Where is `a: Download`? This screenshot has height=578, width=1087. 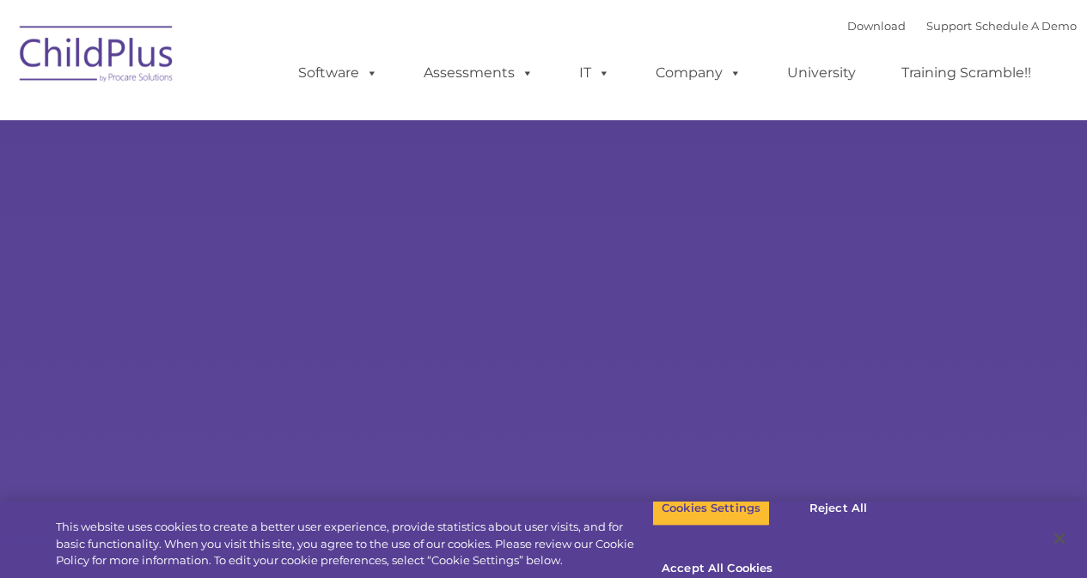
a: Download is located at coordinates (876, 26).